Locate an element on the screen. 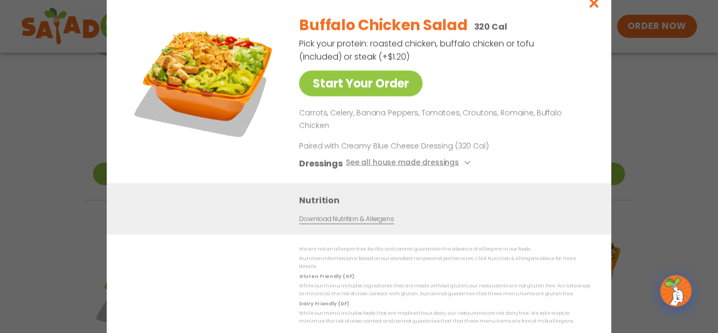 The image size is (718, 333). h3: Dressings is located at coordinates (321, 163).